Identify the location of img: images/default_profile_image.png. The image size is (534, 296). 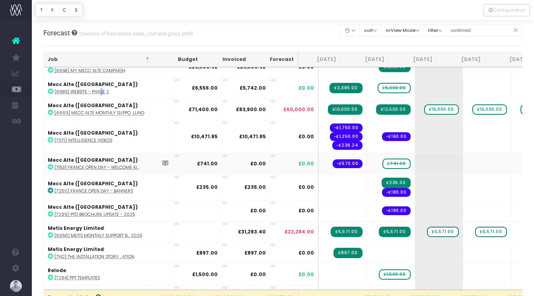
(16, 286).